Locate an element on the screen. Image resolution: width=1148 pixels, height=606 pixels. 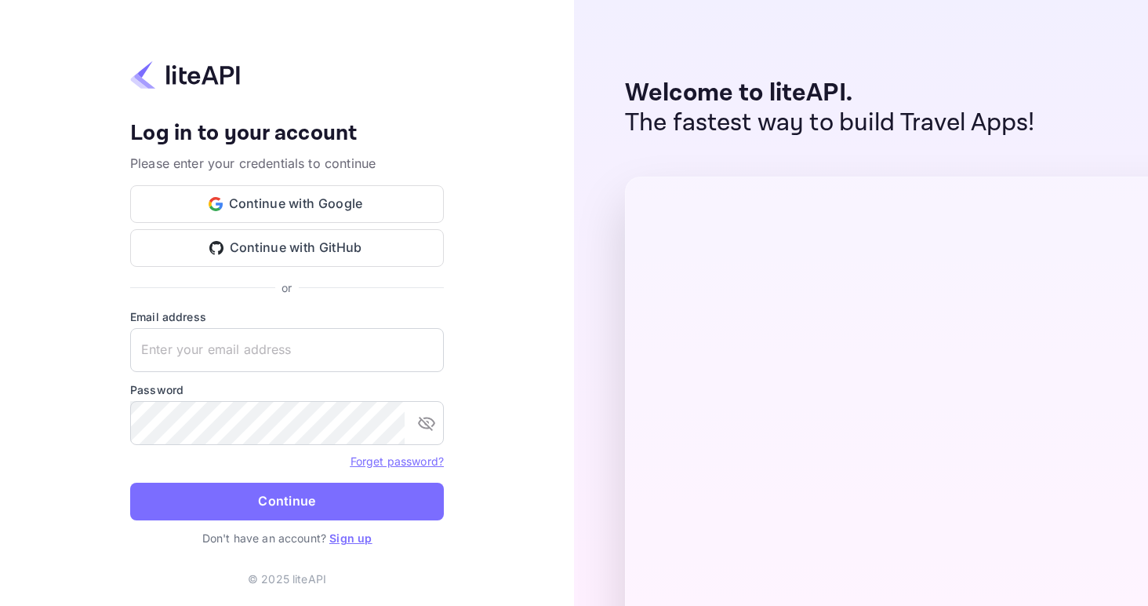
h4: Log in to your account is located at coordinates (287, 133).